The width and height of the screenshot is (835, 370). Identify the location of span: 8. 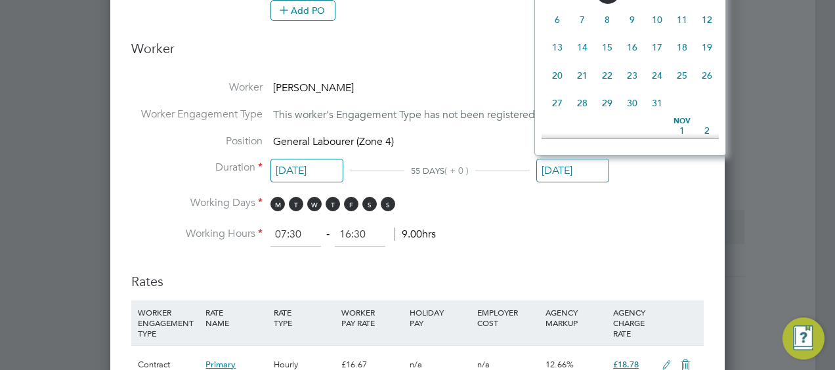
(607, 20).